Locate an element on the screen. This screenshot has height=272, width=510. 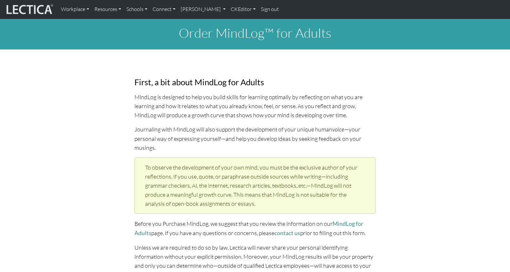
p: MindLog is designed to help you build skills for learning optimally by reflecting on what you are... is located at coordinates (255, 106).